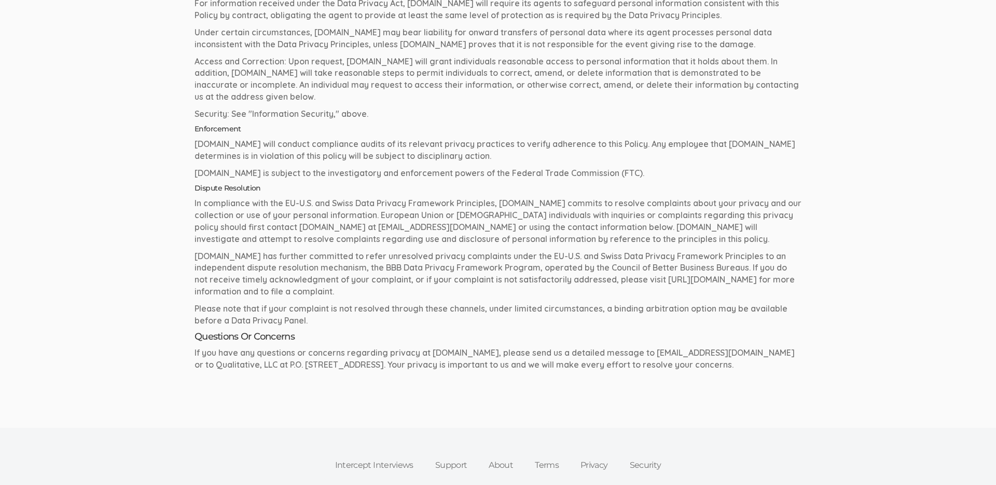 Image resolution: width=996 pixels, height=485 pixels. I want to click on a: About, so click(501, 465).